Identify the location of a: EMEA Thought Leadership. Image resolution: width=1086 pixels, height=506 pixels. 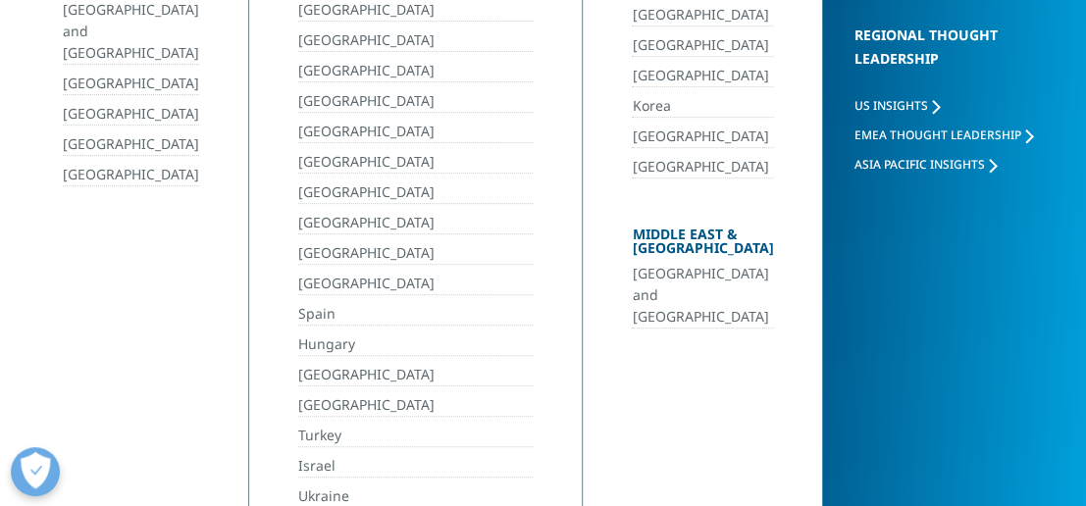
(942, 134).